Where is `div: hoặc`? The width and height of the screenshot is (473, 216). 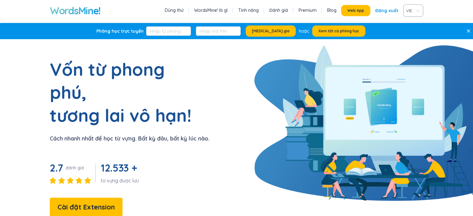
div: hoặc is located at coordinates (304, 31).